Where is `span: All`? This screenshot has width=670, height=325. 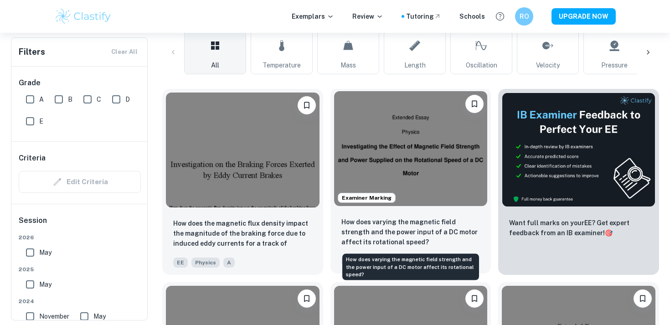 span: All is located at coordinates (215, 65).